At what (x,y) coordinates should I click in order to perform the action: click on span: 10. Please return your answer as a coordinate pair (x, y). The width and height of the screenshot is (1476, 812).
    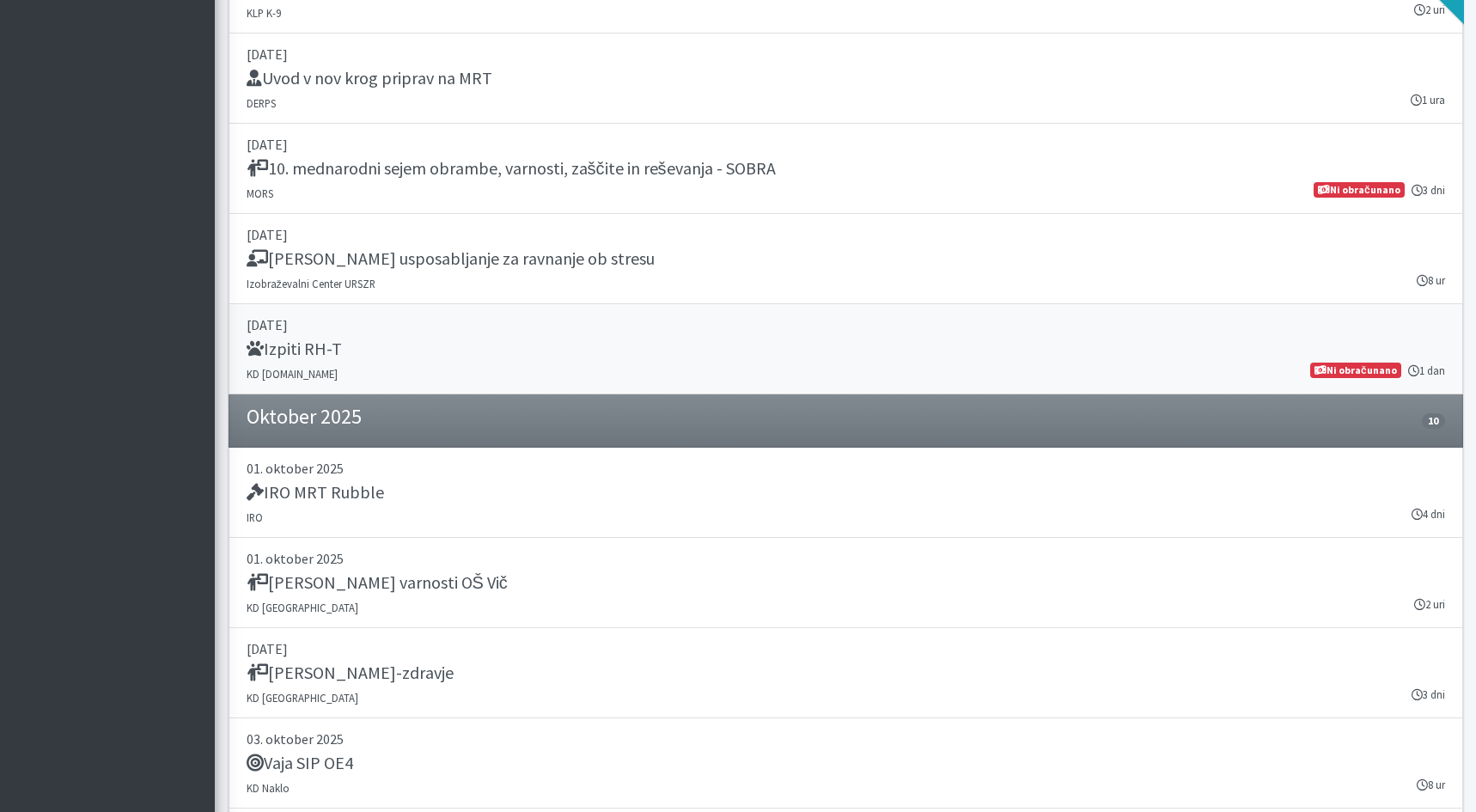
    Looking at the image, I should click on (1433, 421).